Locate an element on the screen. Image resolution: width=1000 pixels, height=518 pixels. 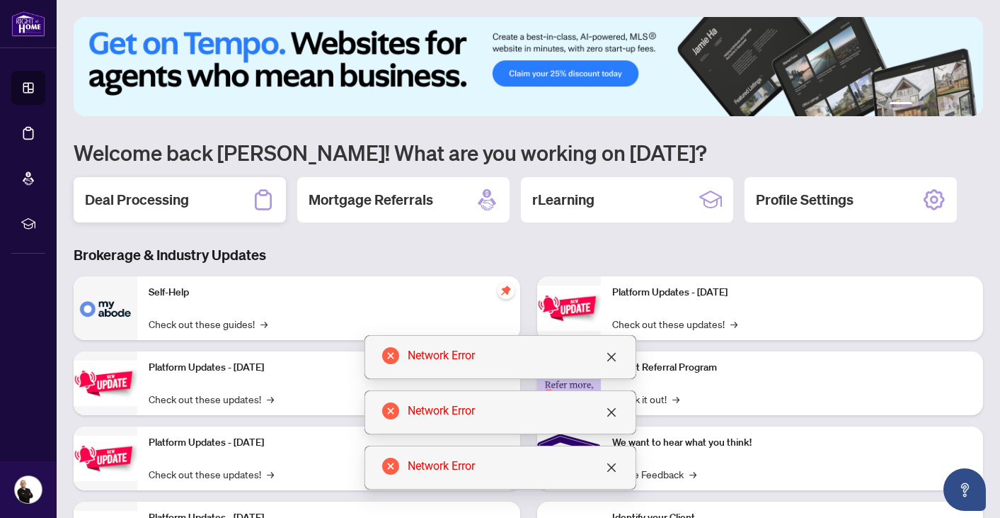
button: 3 is located at coordinates (932, 105).